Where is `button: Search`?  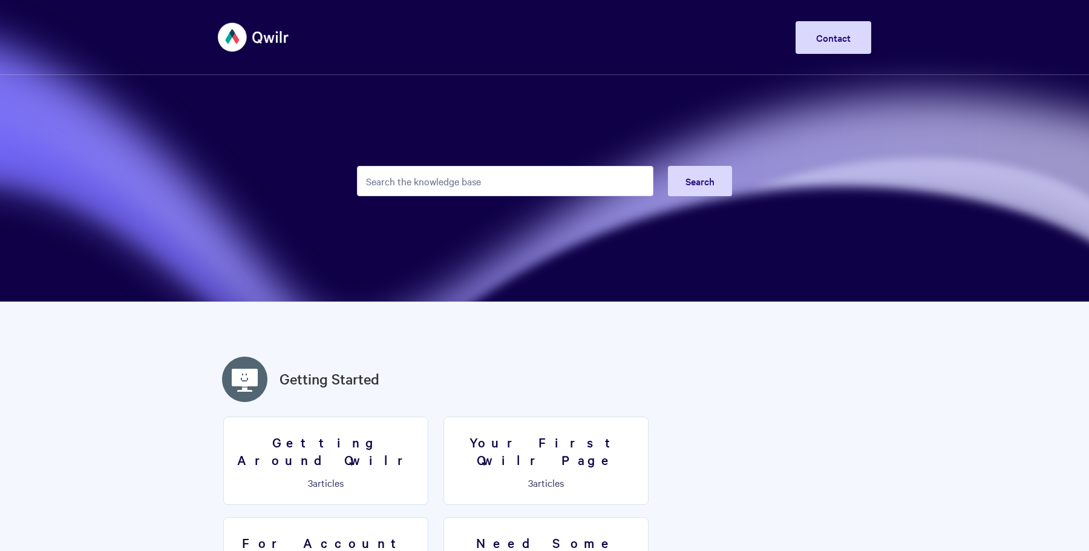 button: Search is located at coordinates (700, 181).